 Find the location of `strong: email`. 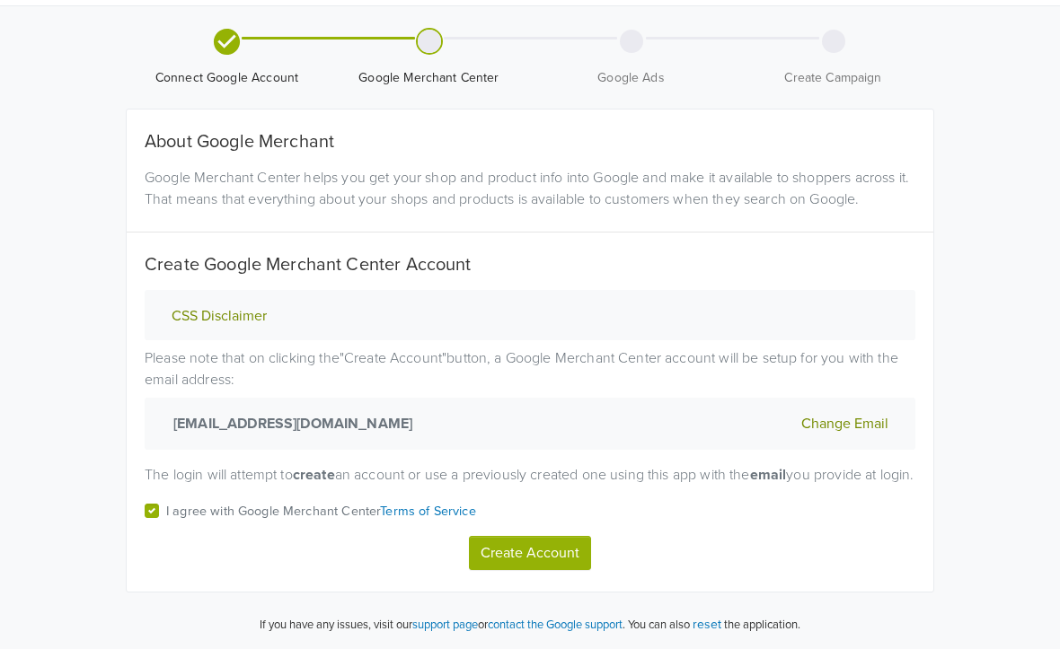

strong: email is located at coordinates (768, 475).